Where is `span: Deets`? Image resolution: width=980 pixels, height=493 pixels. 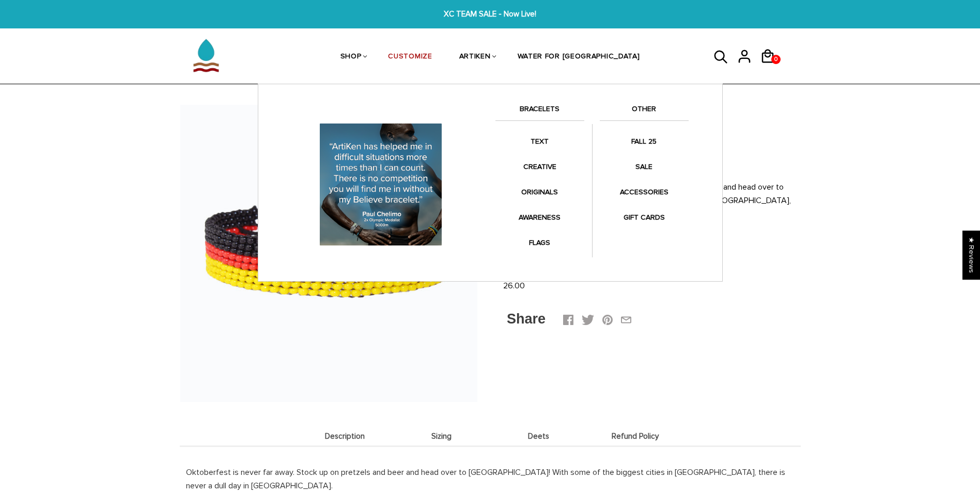
span: Deets is located at coordinates (539, 436).